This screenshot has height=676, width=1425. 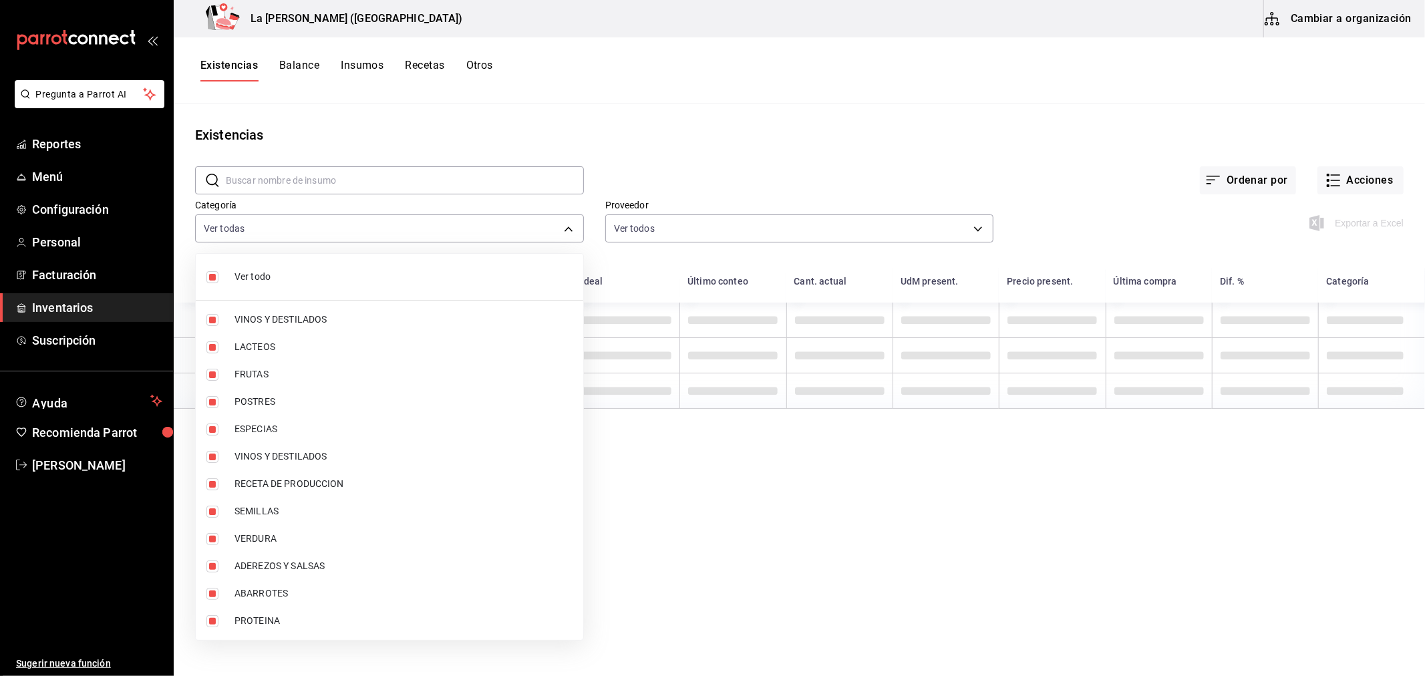 What do you see at coordinates (404, 374) in the screenshot?
I see `span: FRUTAS` at bounding box center [404, 374].